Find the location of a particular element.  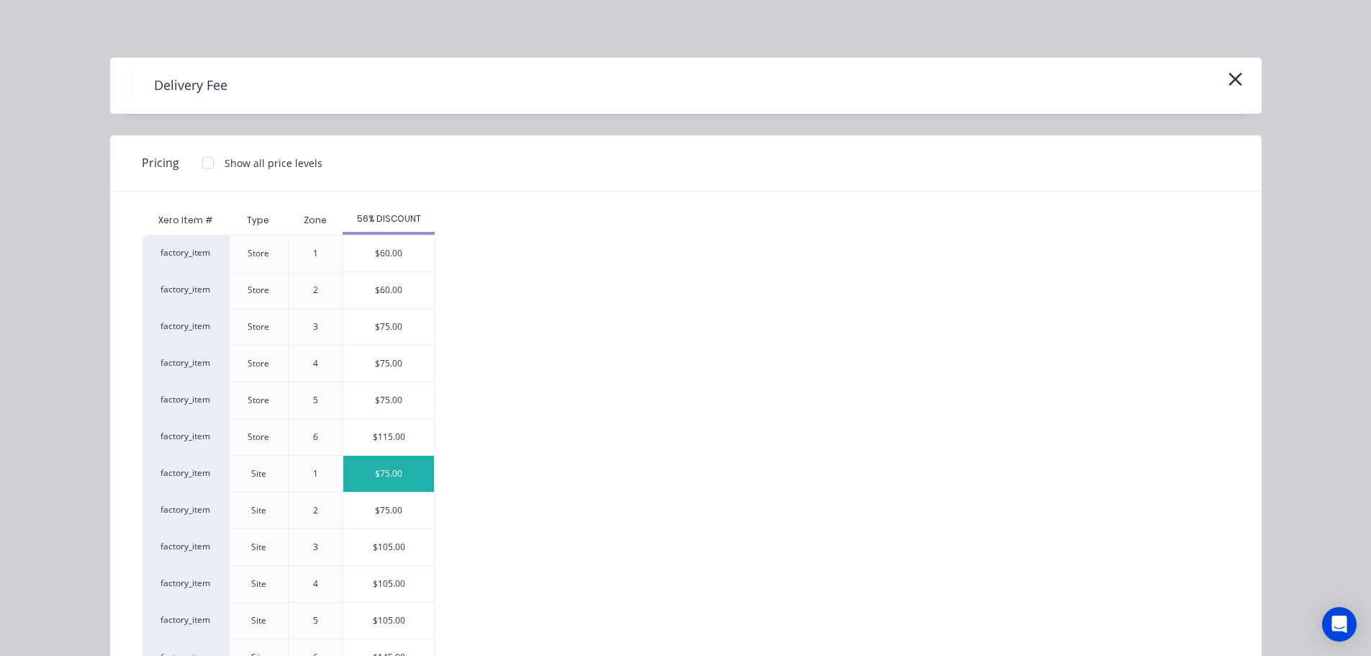

h4: Delivery Fee is located at coordinates (190, 86).